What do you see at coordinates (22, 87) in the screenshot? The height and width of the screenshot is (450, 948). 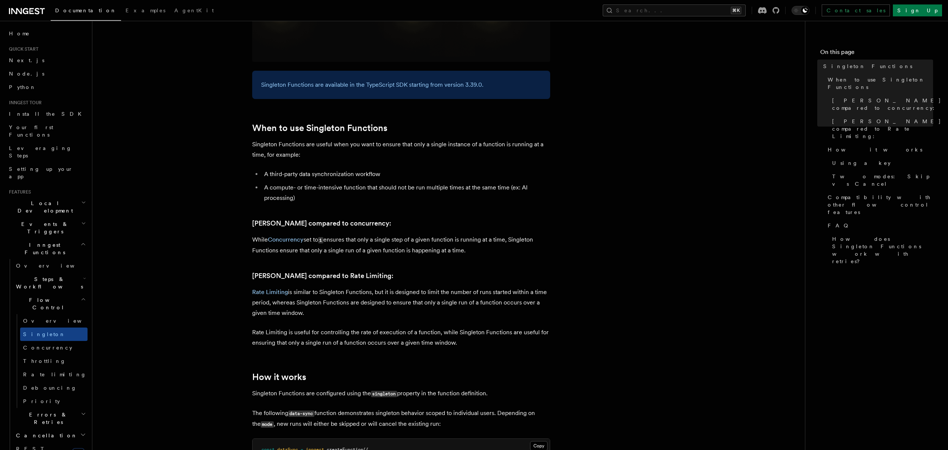 I see `span: Python` at bounding box center [22, 87].